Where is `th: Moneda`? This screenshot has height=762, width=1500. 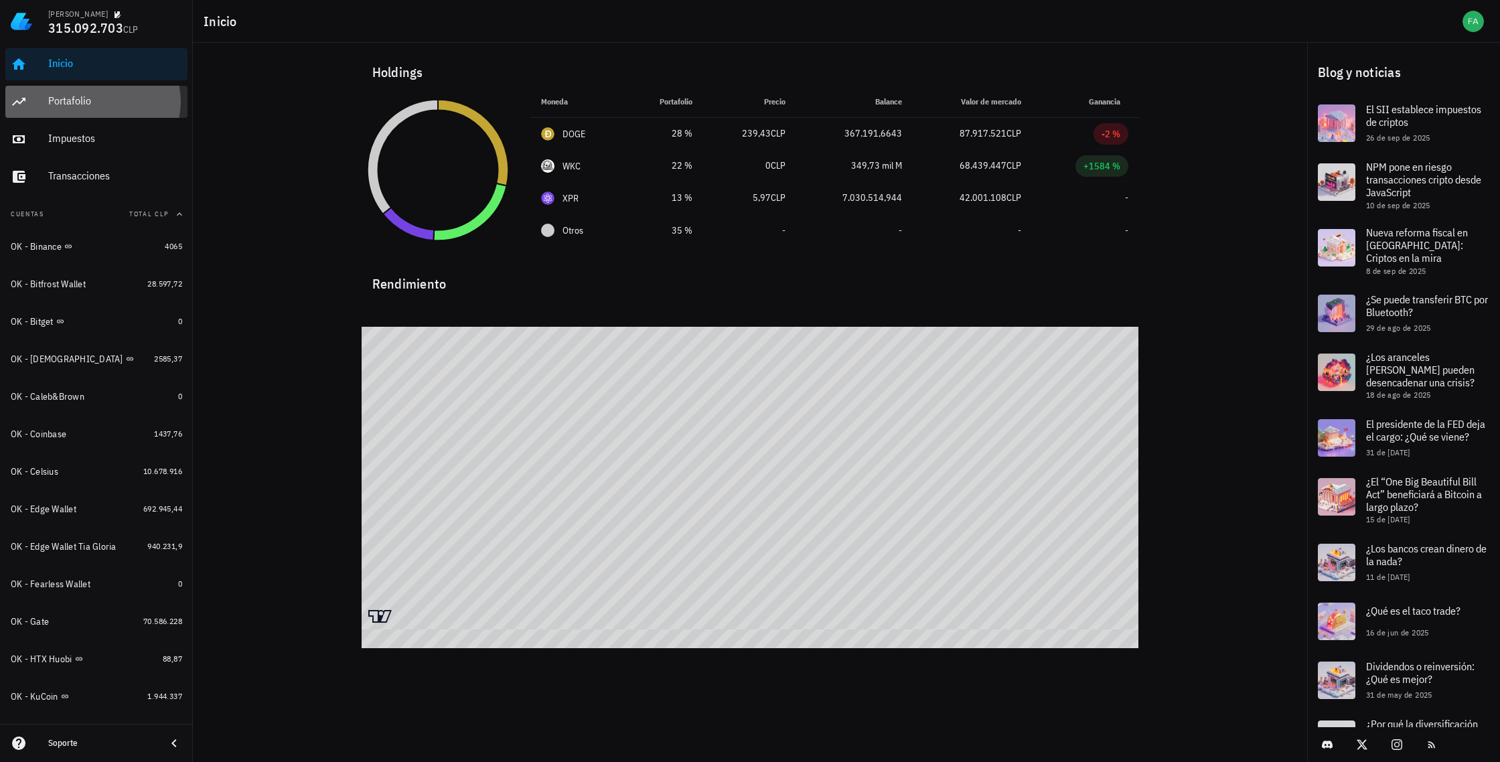 th: Moneda is located at coordinates (578, 102).